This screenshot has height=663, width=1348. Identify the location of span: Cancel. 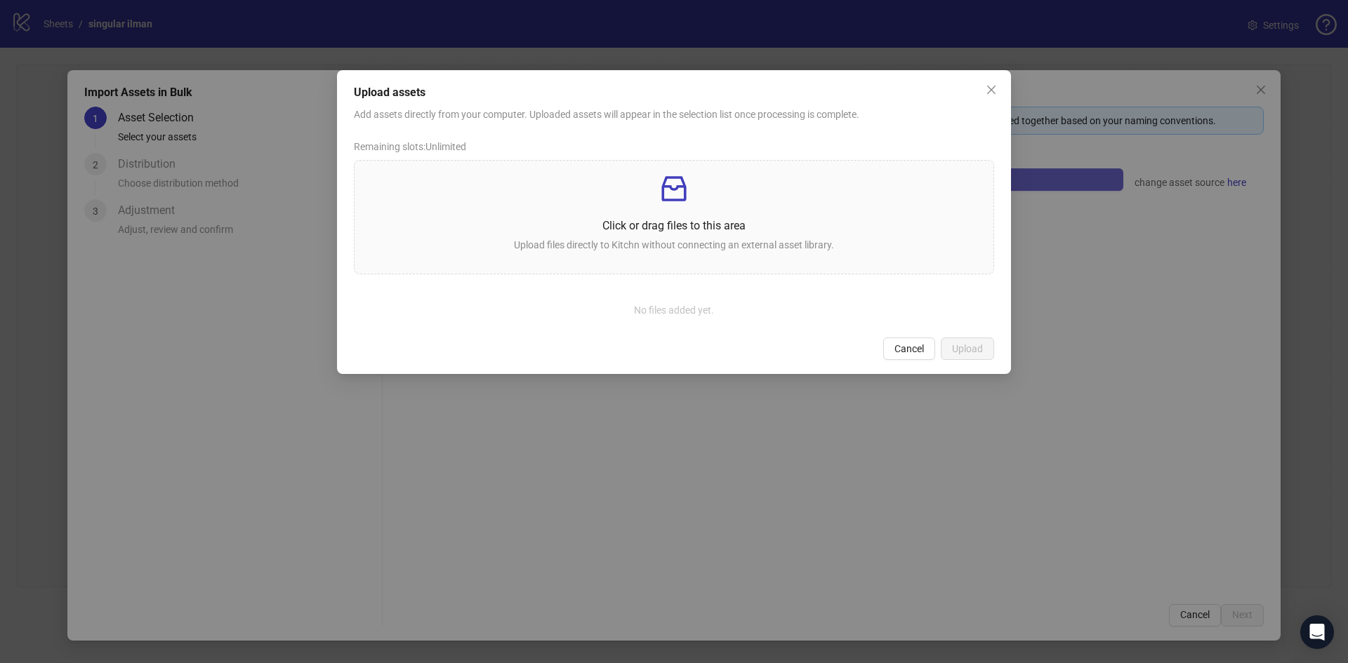
(909, 349).